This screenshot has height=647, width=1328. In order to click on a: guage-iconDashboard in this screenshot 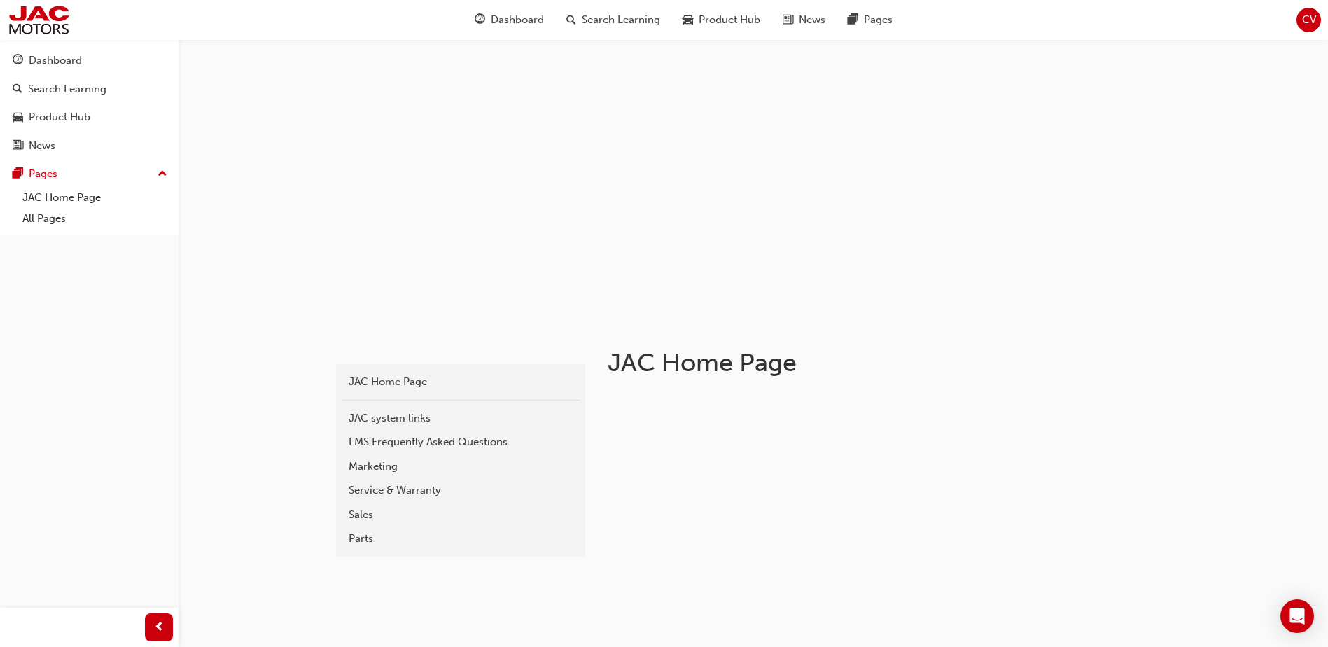, I will do `click(509, 20)`.